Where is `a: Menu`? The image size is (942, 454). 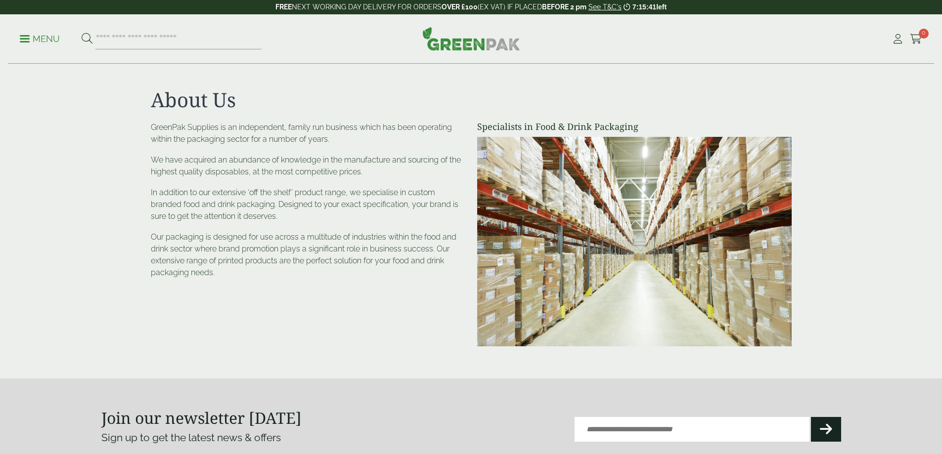 a: Menu is located at coordinates (40, 38).